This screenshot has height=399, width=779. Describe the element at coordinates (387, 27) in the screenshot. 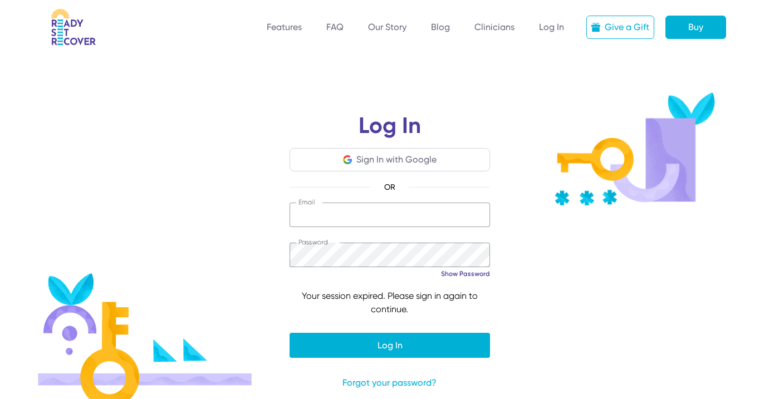

I see `a: Our Story` at that location.